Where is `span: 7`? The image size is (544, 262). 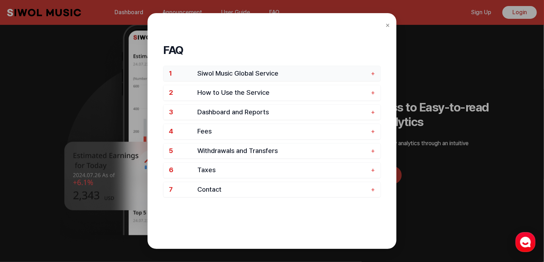 span: 7 is located at coordinates (183, 190).